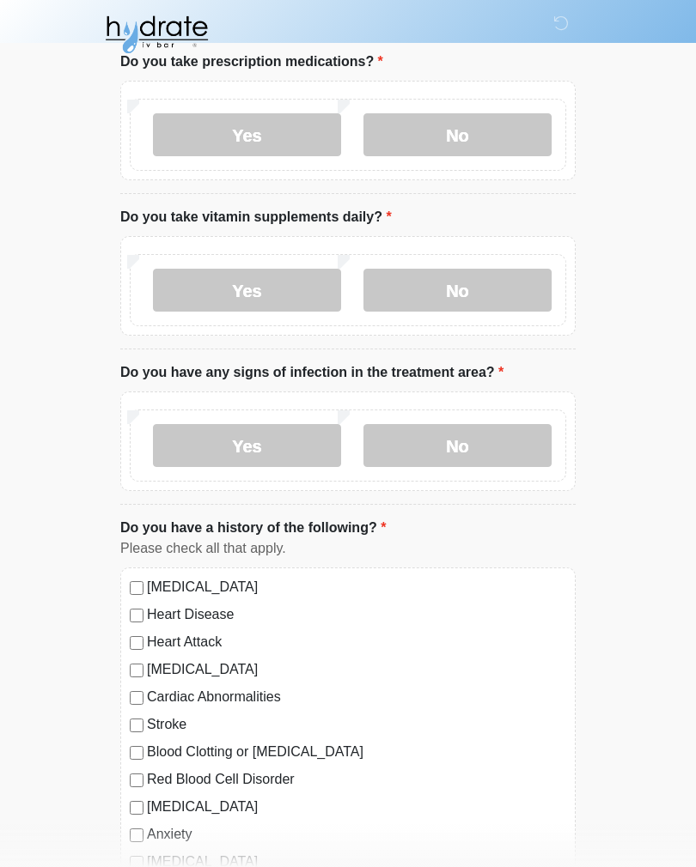 The width and height of the screenshot is (696, 867). I want to click on label: Do you have any signs of infection in the treatment area?, so click(312, 373).